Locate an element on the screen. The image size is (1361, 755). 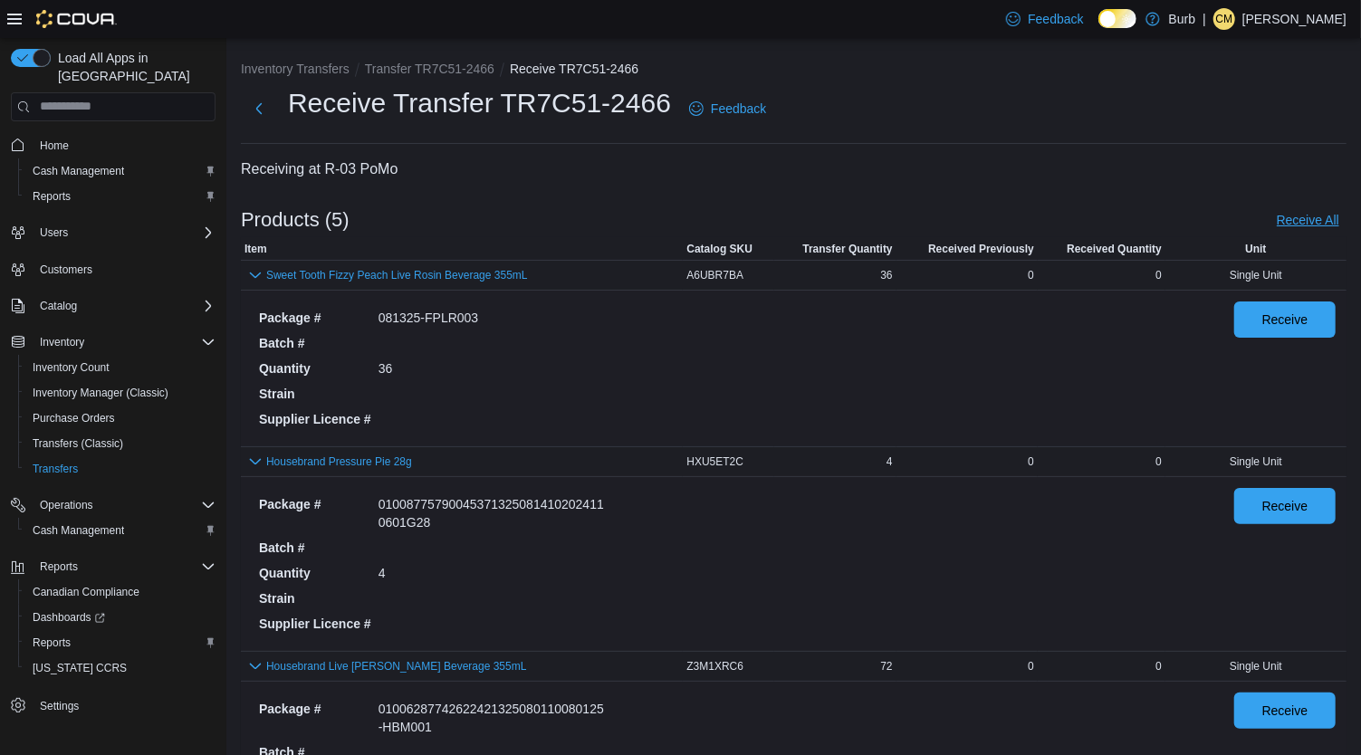
span: Transfers is located at coordinates (120, 469).